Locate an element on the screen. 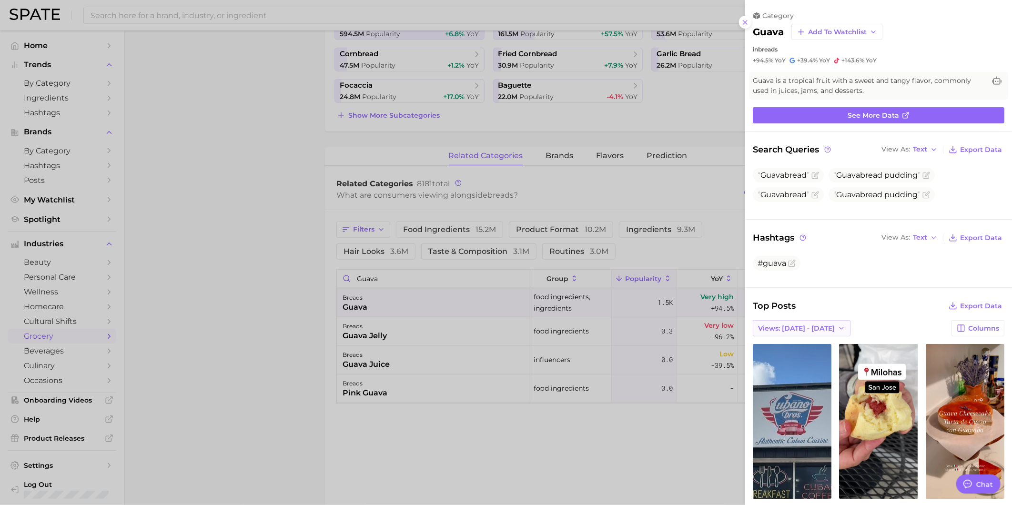 Image resolution: width=1012 pixels, height=505 pixels. span: breads is located at coordinates (767, 49).